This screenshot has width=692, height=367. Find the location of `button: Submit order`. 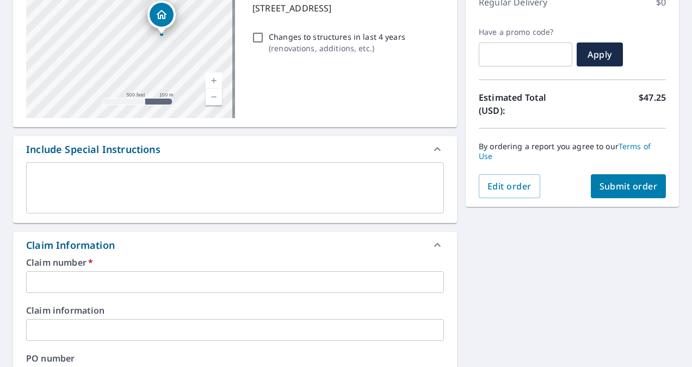

button: Submit order is located at coordinates (628, 186).